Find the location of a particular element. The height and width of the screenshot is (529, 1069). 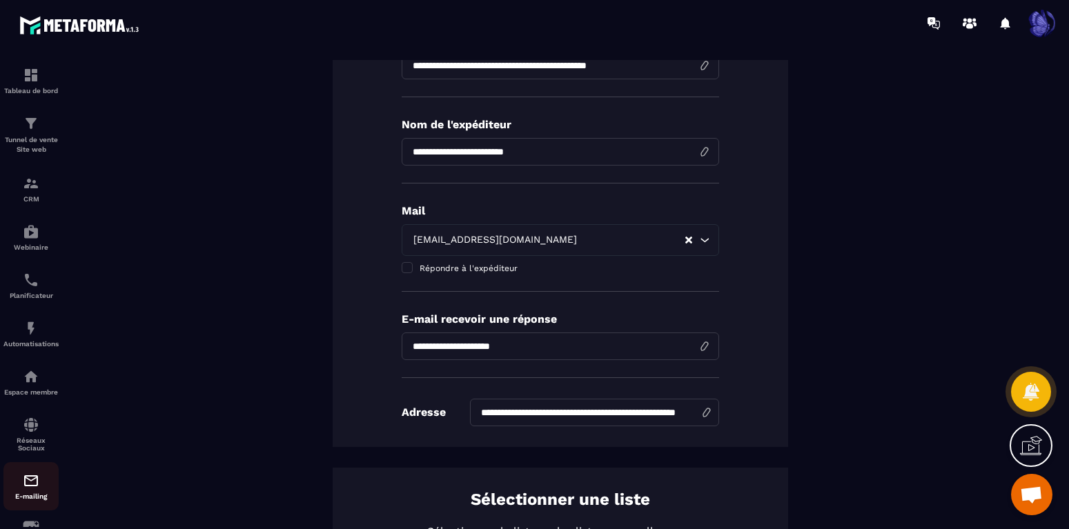

input: Search for option is located at coordinates (632, 240).